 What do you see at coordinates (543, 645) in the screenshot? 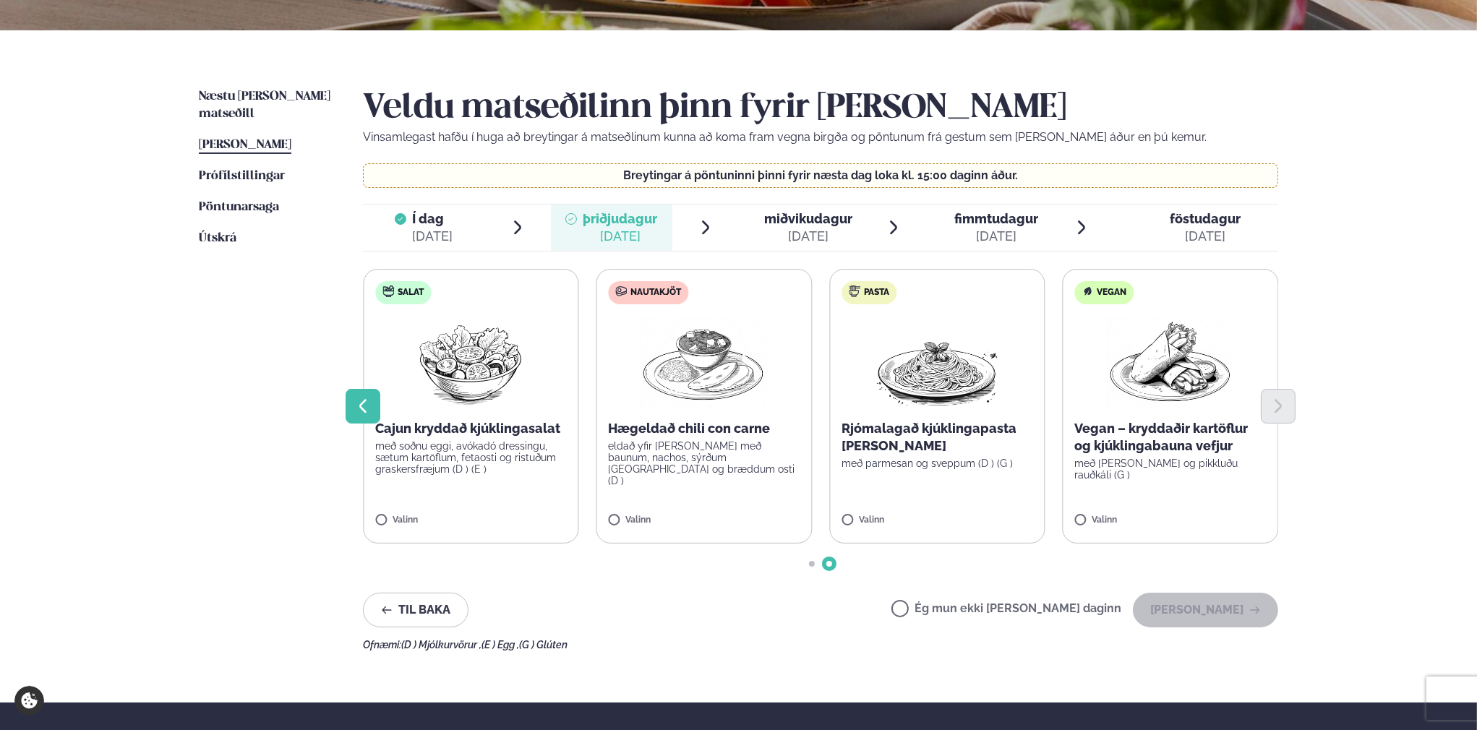
I see `span: (G ) Glúten` at bounding box center [543, 645].